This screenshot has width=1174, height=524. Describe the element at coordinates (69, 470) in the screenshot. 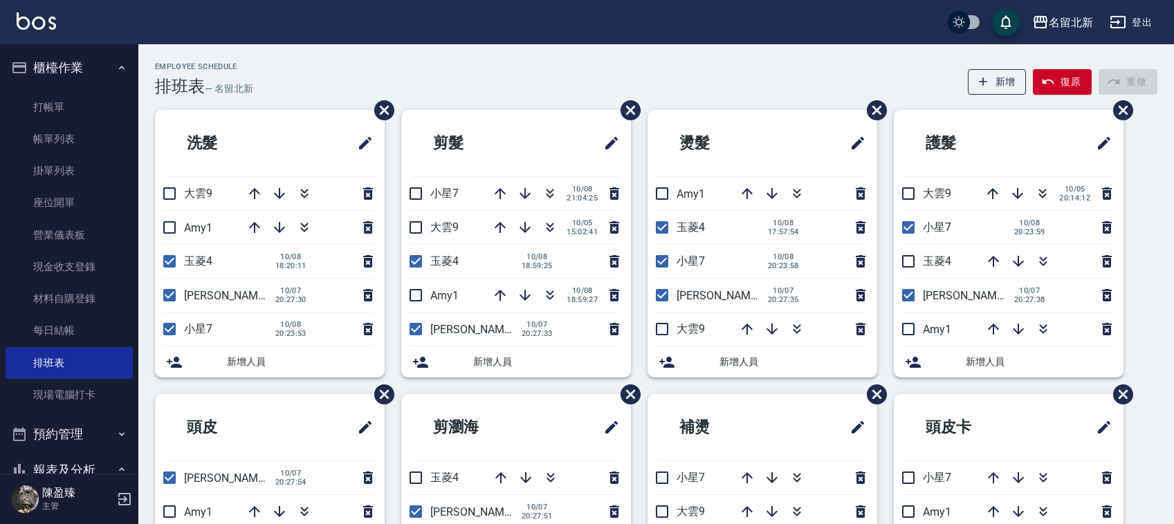

I see `button: 報表及分析` at that location.